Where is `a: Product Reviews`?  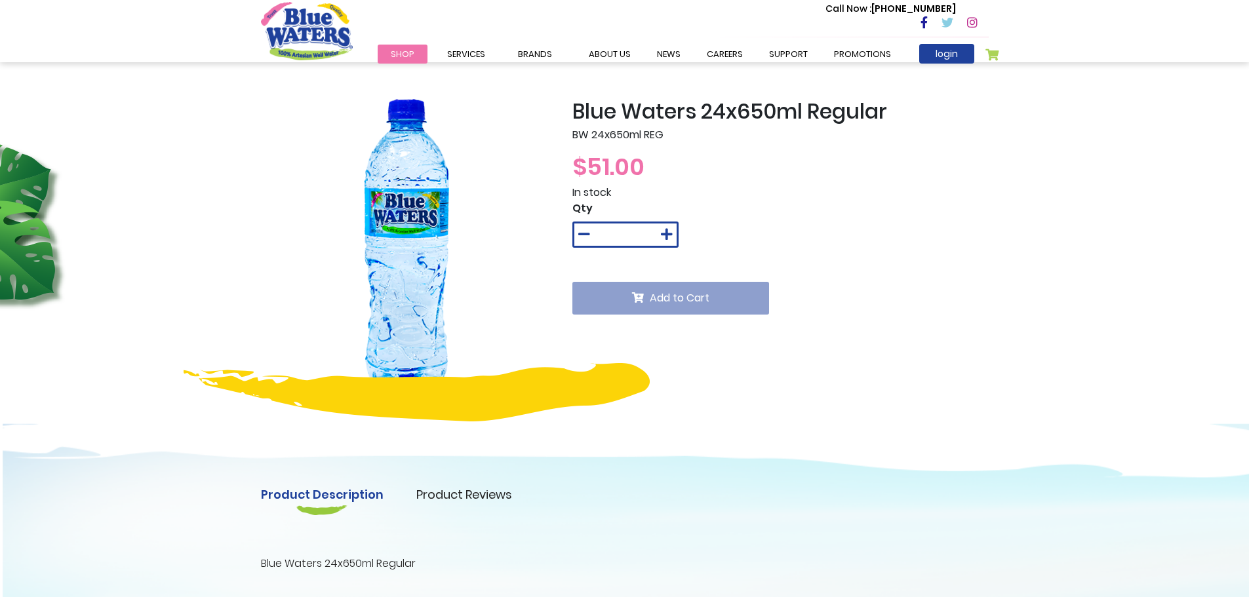
a: Product Reviews is located at coordinates (464, 494).